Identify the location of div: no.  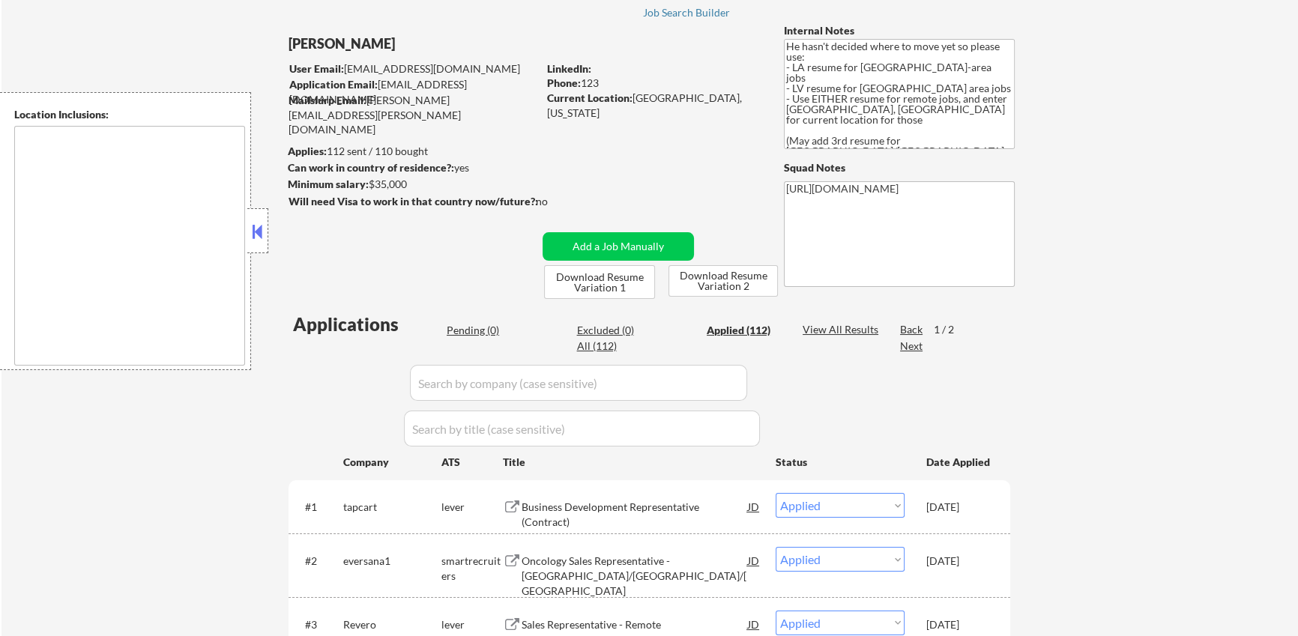
(557, 202).